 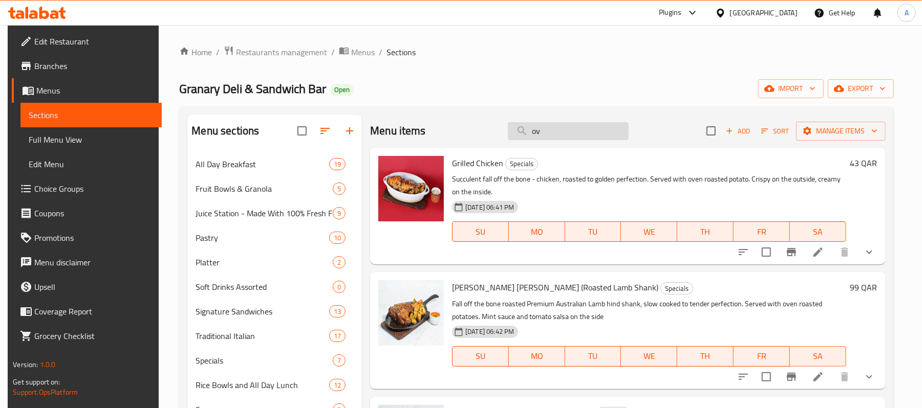 I want to click on button: SA, so click(x=818, y=357).